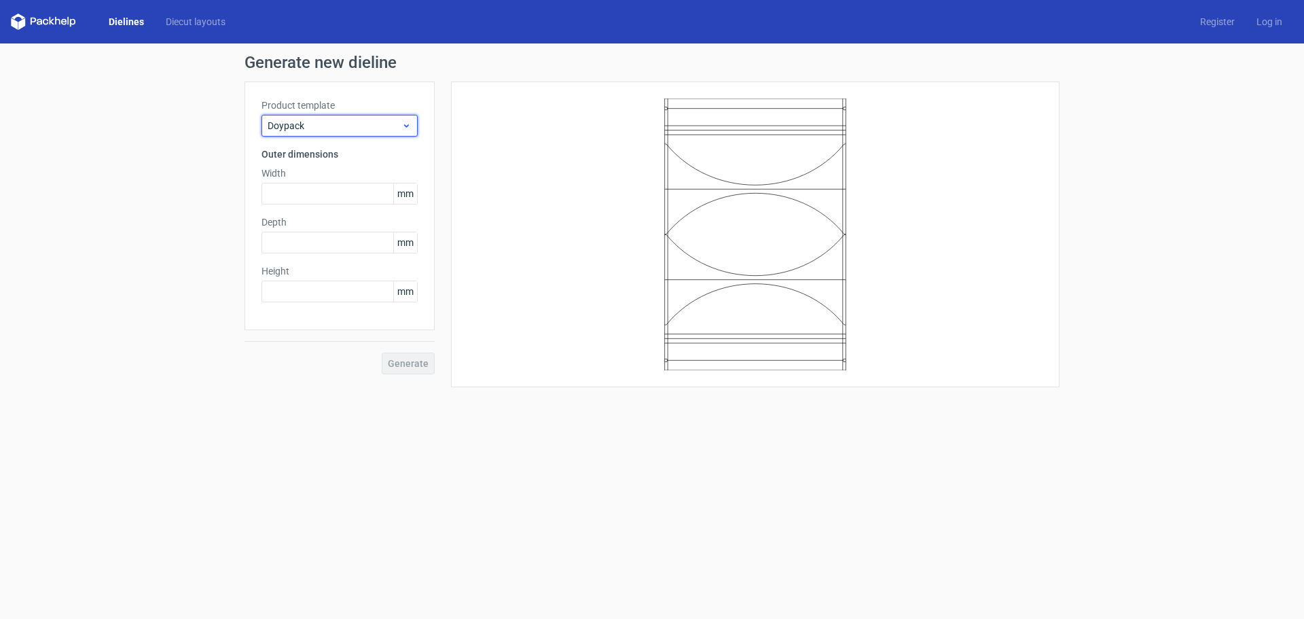 This screenshot has height=619, width=1304. Describe the element at coordinates (1269, 22) in the screenshot. I see `a: Log in` at that location.